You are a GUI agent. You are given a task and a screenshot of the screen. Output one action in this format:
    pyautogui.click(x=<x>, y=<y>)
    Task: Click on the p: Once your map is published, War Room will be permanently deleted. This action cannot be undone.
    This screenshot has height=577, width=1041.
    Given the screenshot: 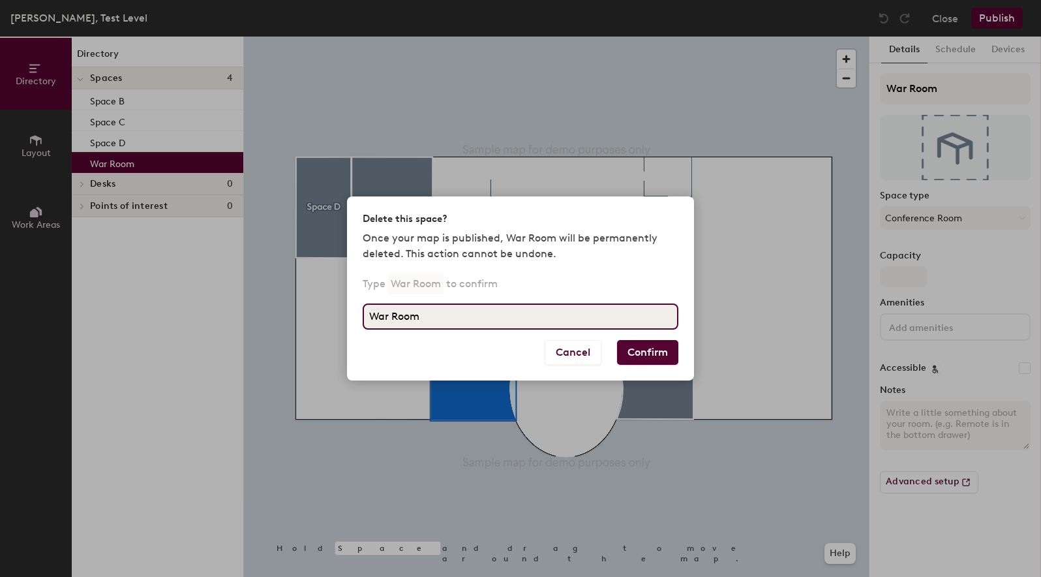 What is the action you would take?
    pyautogui.click(x=521, y=246)
    